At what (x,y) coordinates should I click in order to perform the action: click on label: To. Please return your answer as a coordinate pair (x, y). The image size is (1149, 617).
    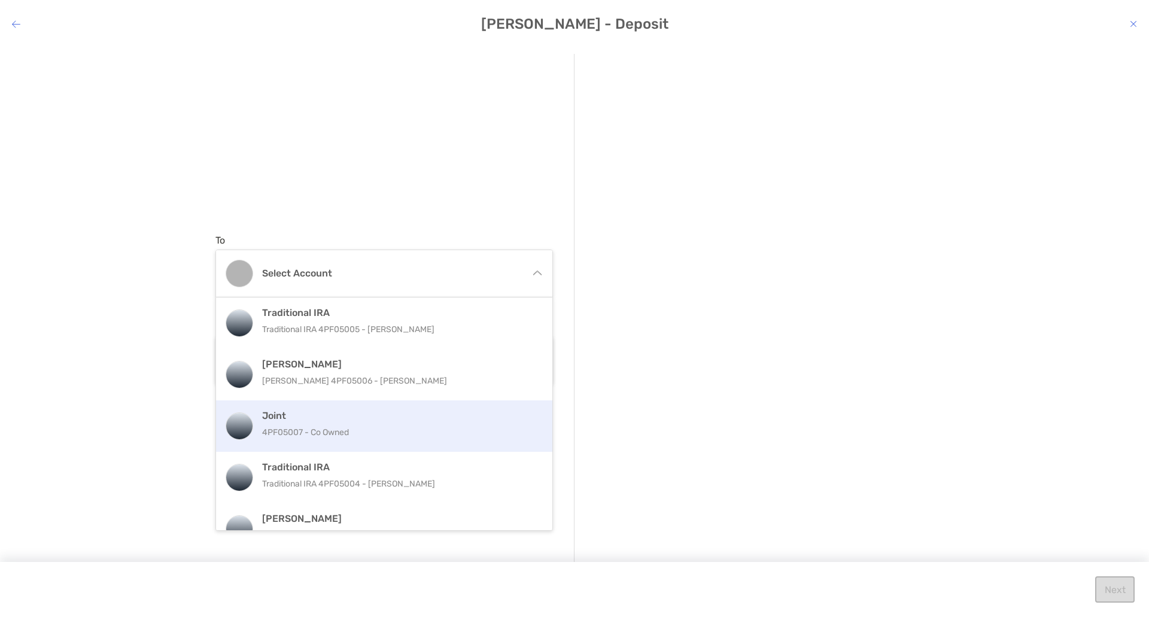
    Looking at the image, I should click on (220, 240).